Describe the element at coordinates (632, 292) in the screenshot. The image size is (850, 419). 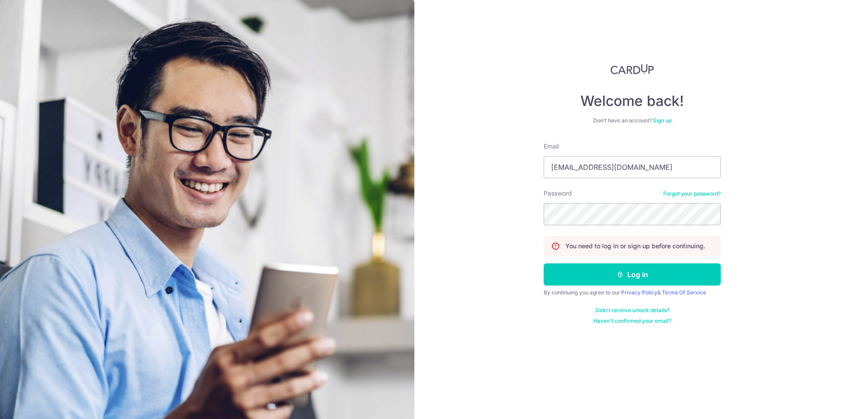
I see `div: By continuing you agree to our &` at that location.